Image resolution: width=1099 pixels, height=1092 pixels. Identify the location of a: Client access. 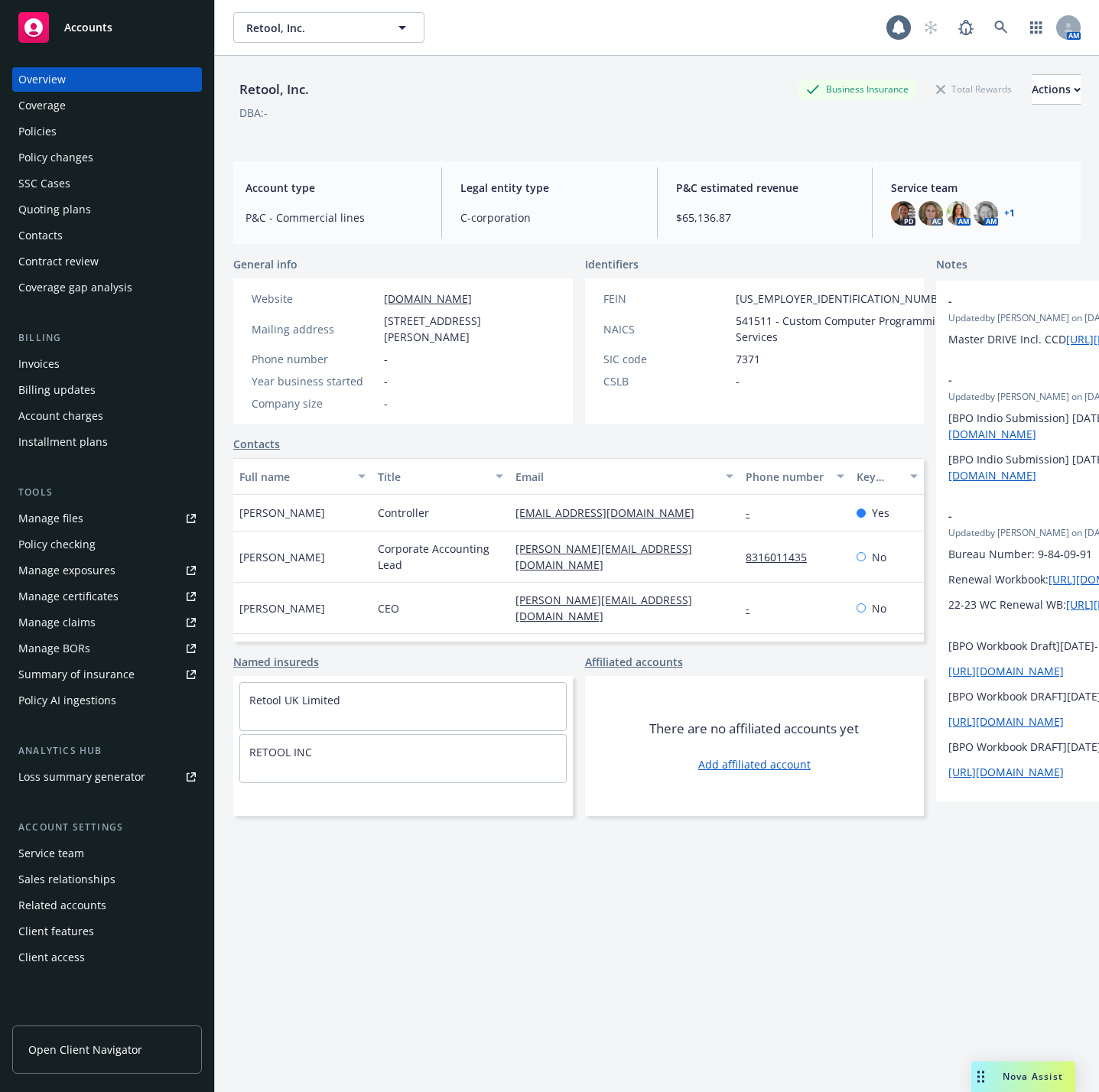
(107, 957).